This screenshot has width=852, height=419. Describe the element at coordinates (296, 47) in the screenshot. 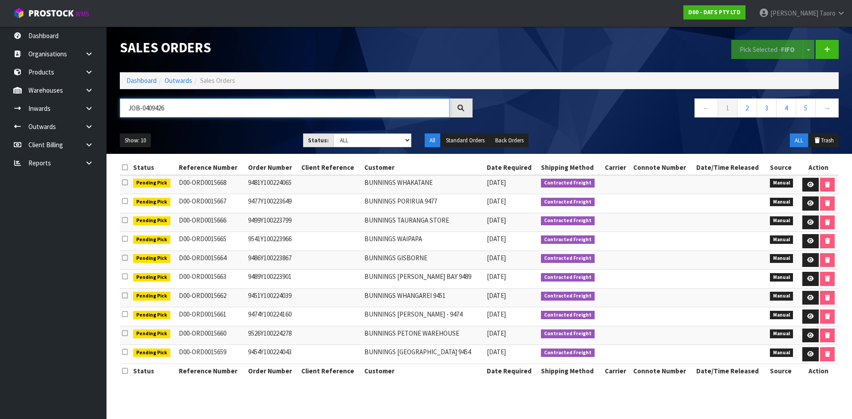

I see `h1: Sales Orders` at that location.